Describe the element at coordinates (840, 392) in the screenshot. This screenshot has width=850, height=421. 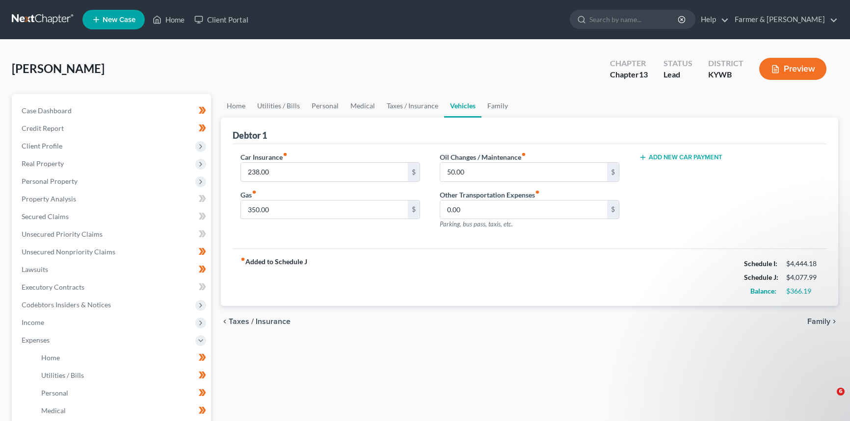
I see `span: 6` at that location.